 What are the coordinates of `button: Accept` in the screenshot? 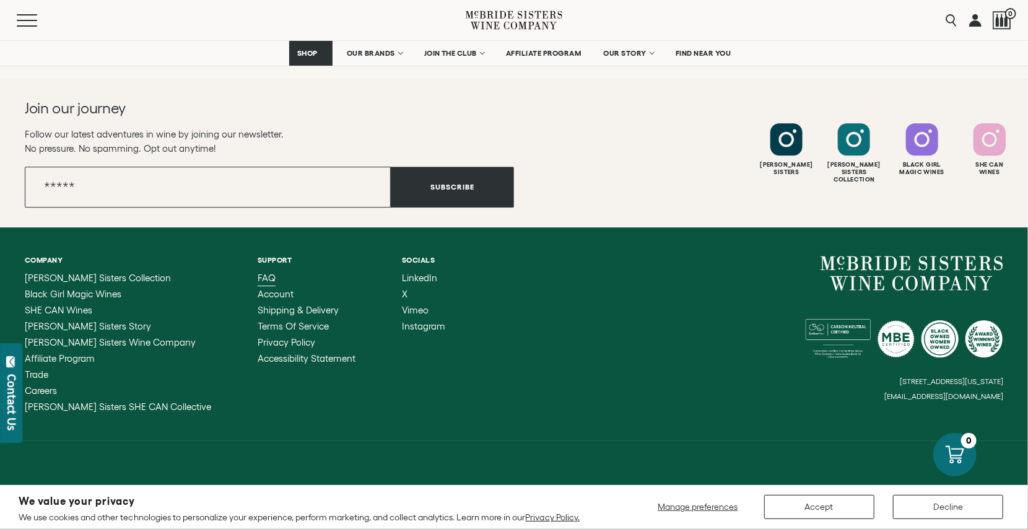 It's located at (819, 506).